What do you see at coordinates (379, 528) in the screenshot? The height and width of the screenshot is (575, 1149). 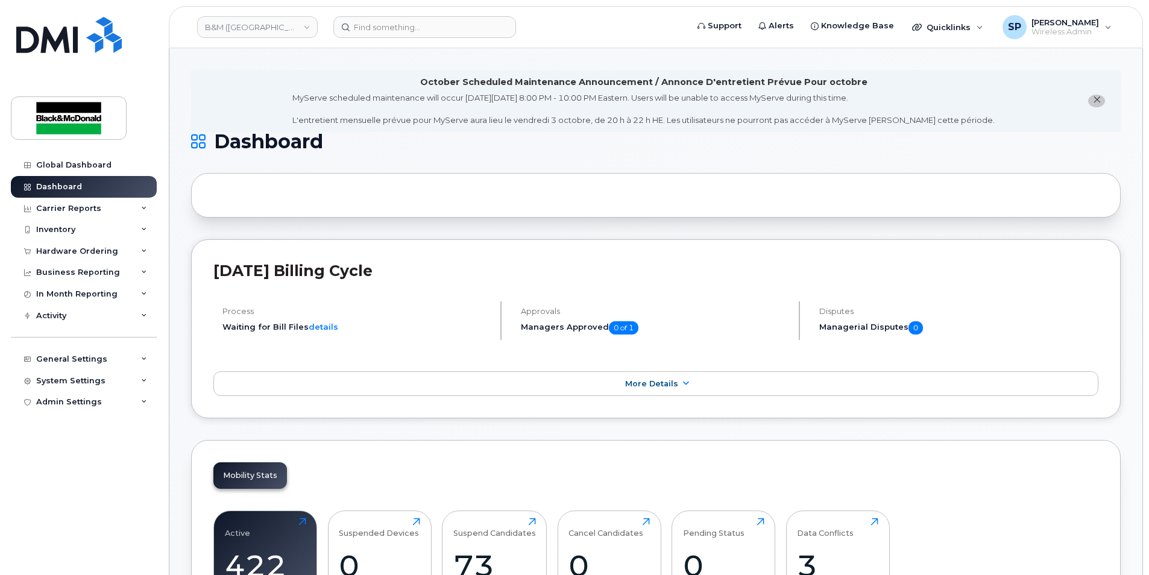 I see `div: Suspended Devices` at bounding box center [379, 528].